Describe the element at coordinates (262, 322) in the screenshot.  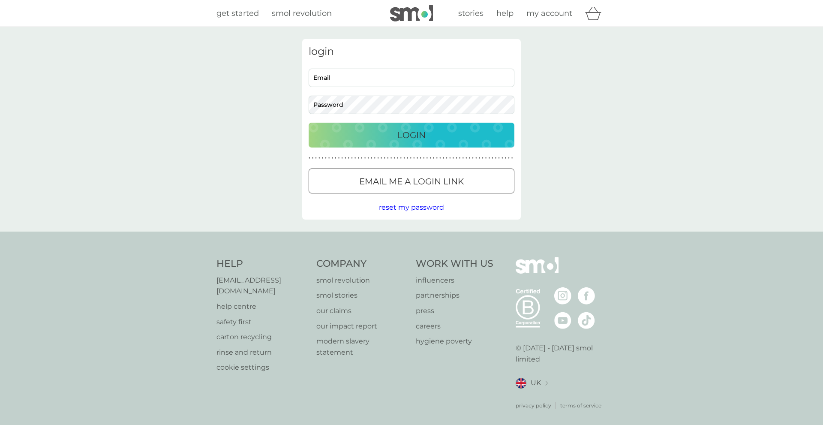
I see `p: safety first` at that location.